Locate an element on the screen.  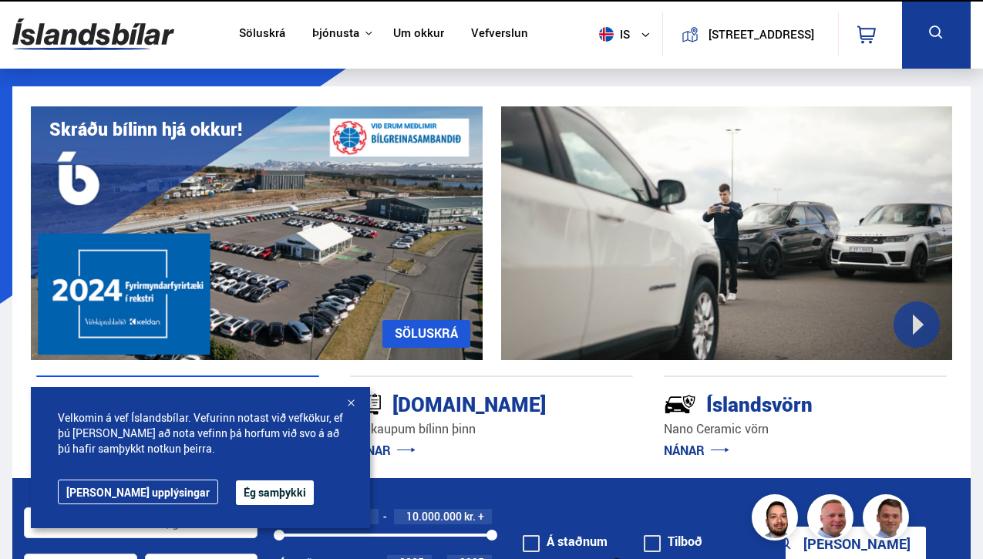
button: Þjónusta is located at coordinates (336, 33).